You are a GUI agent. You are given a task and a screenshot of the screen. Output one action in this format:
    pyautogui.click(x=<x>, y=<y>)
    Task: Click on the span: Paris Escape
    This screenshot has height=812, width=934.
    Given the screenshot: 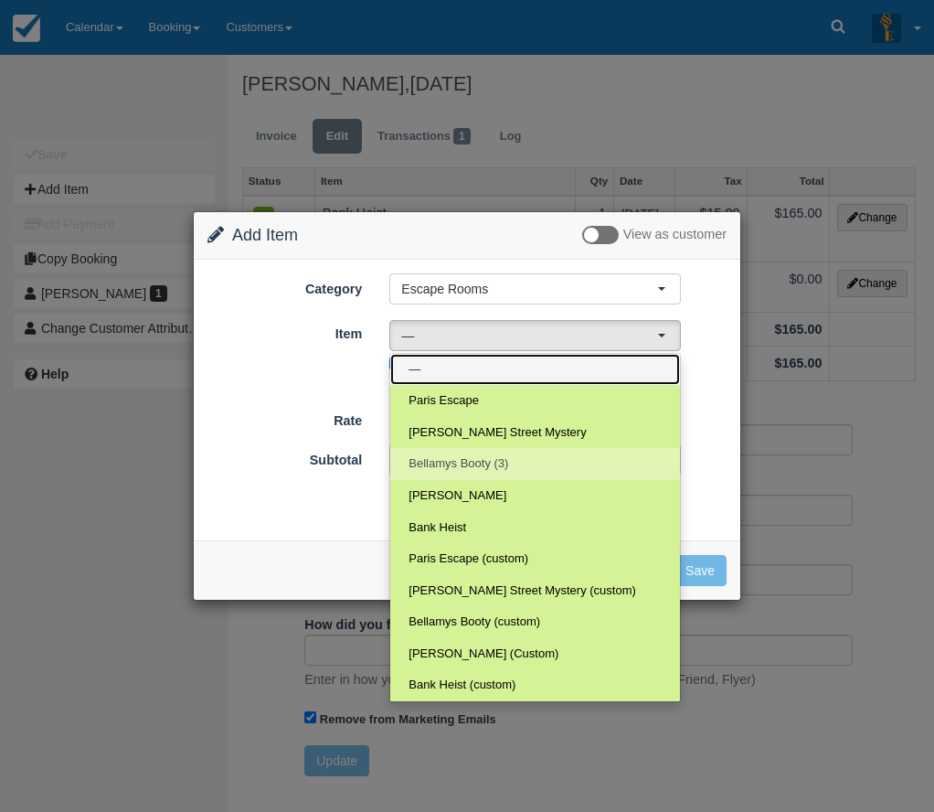 What is the action you would take?
    pyautogui.click(x=443, y=400)
    